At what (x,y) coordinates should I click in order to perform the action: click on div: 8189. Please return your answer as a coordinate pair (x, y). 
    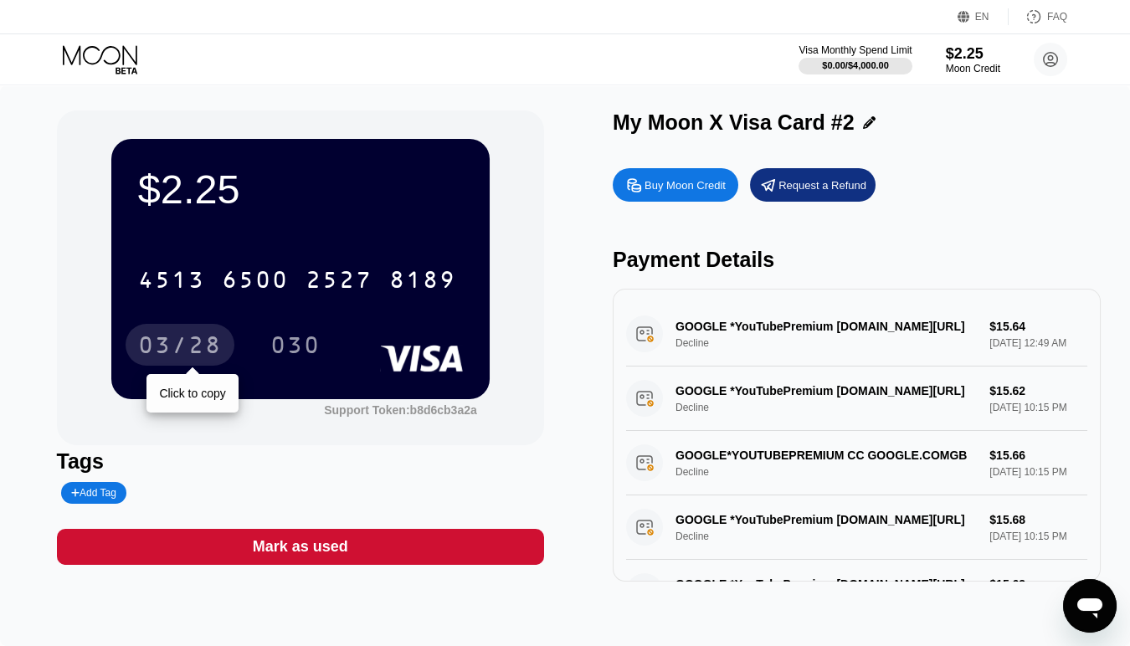
    Looking at the image, I should click on (423, 282).